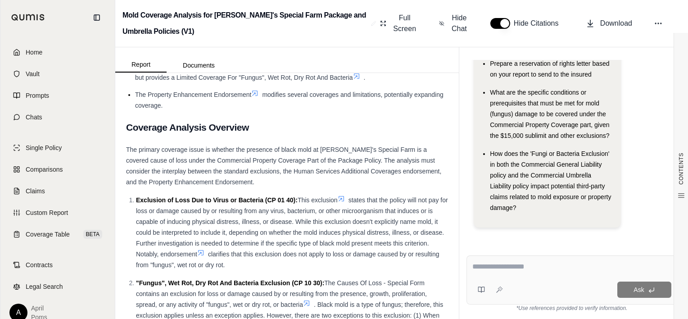 This screenshot has height=319, width=688. Describe the element at coordinates (35, 191) in the screenshot. I see `span: Claims` at that location.